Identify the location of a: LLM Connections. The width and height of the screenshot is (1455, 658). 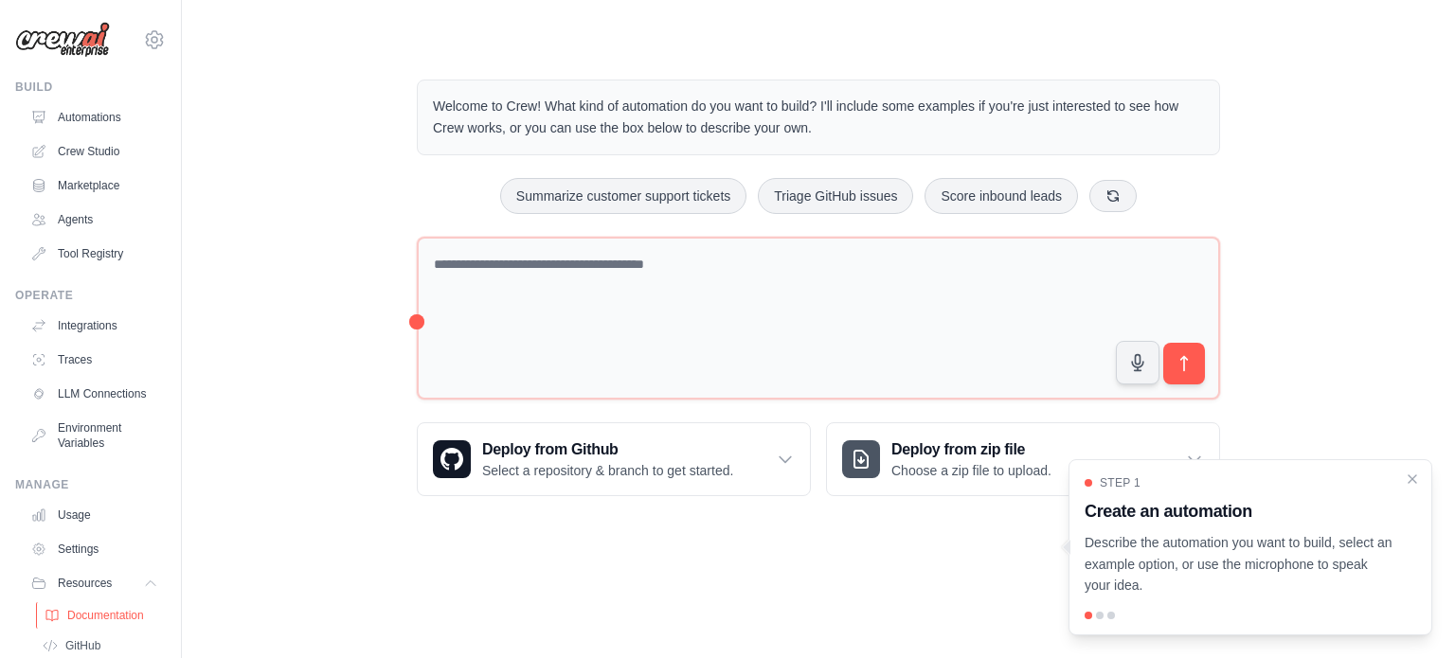
(94, 394).